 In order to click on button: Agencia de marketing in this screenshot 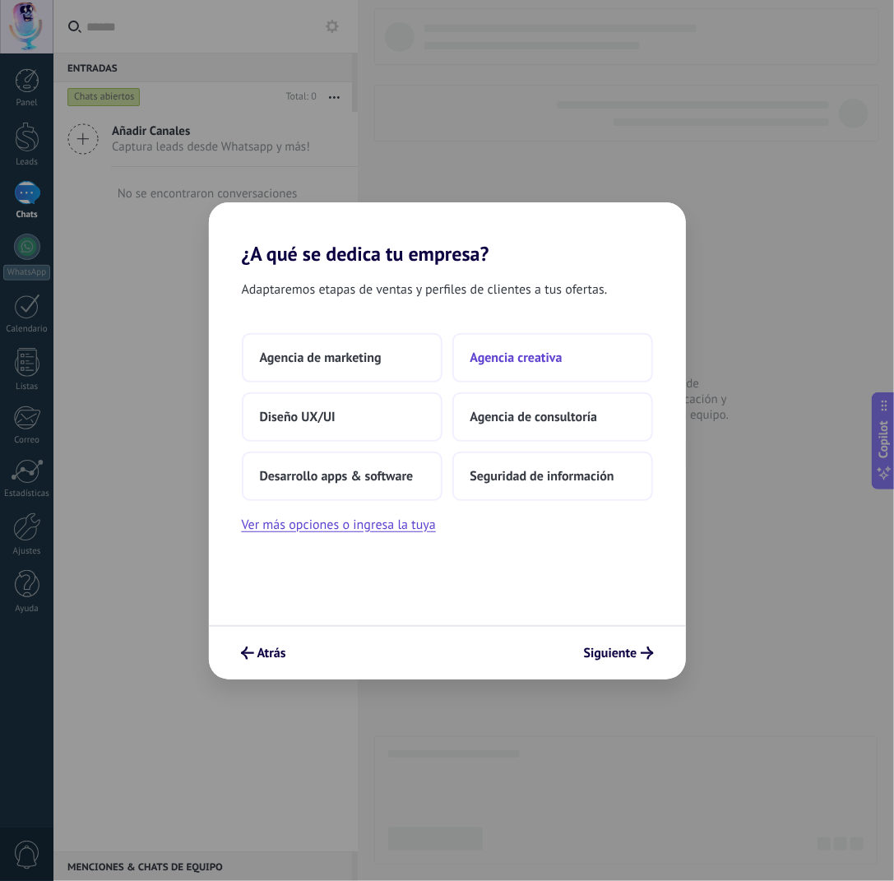, I will do `click(342, 358)`.